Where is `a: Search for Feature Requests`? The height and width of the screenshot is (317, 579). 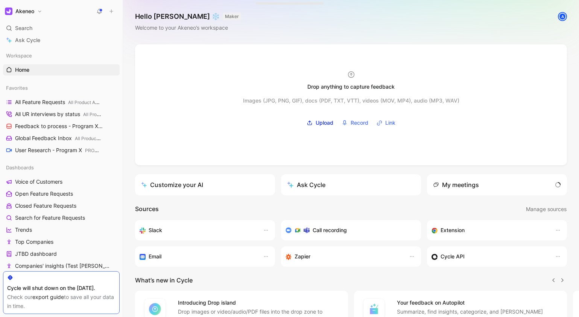 a: Search for Feature Requests is located at coordinates (61, 218).